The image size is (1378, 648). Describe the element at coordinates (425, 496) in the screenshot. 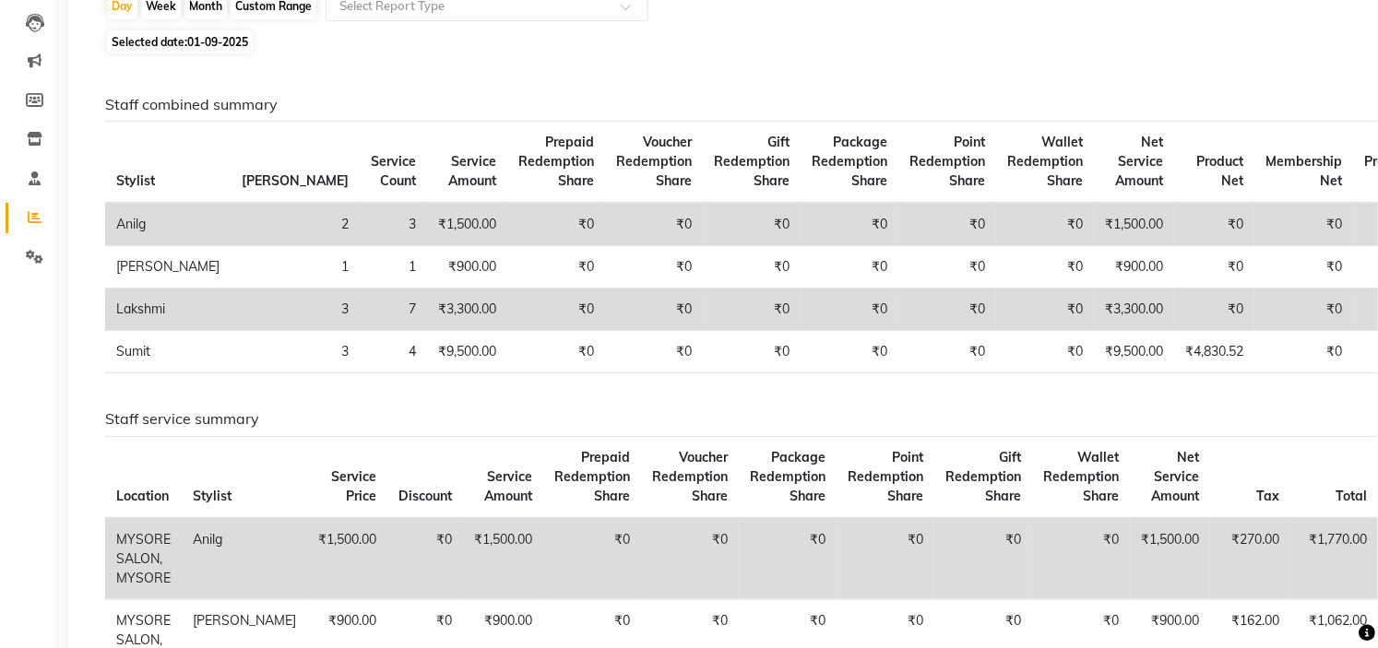

I see `span: Discount` at that location.